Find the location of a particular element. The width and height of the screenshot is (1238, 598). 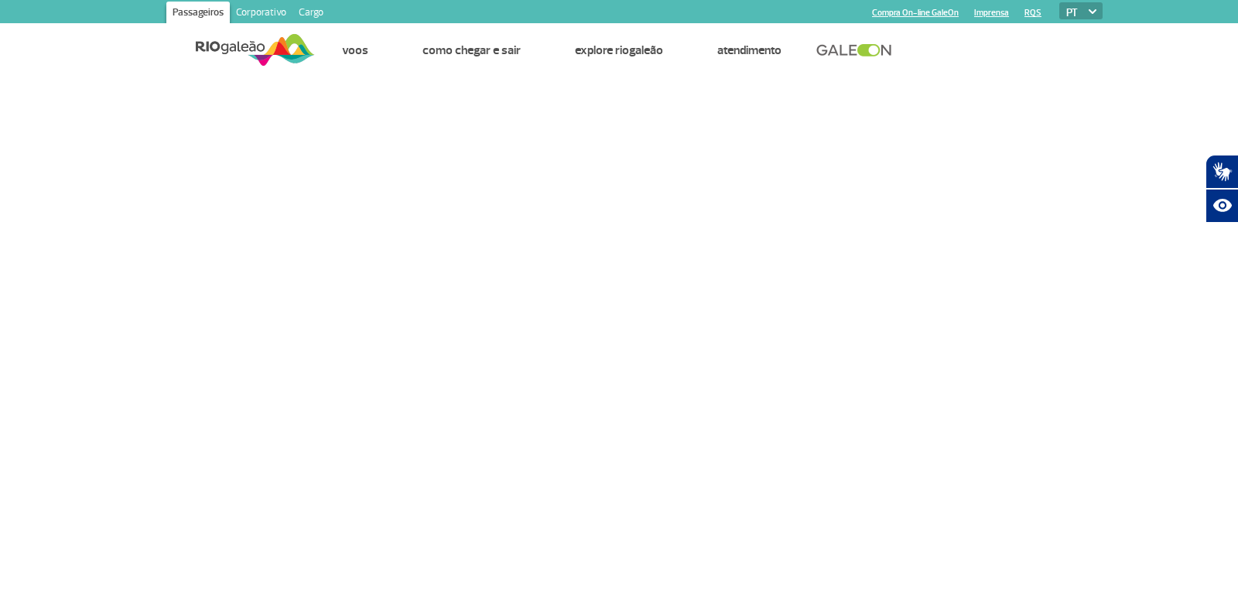

a: Passageiros is located at coordinates (198, 14).